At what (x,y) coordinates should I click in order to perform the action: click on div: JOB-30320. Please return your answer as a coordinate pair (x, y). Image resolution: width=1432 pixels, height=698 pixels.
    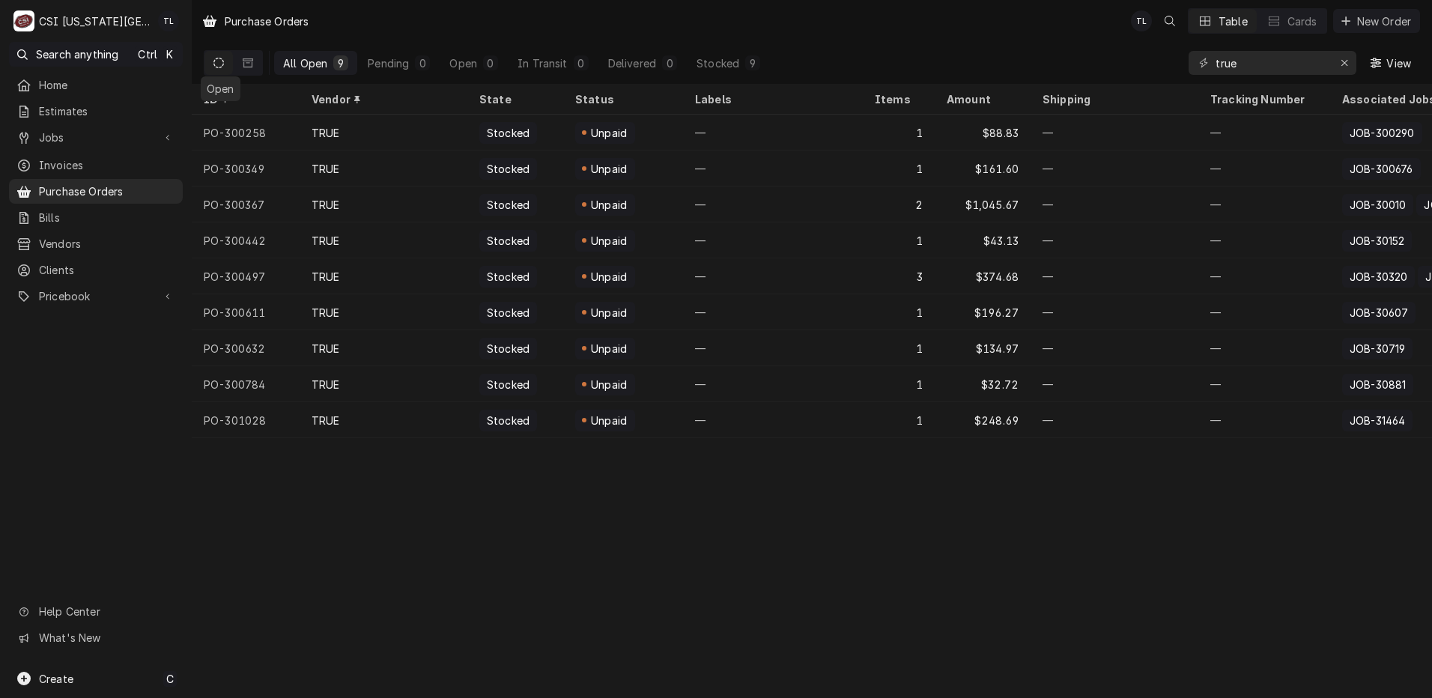
    Looking at the image, I should click on (1378, 276).